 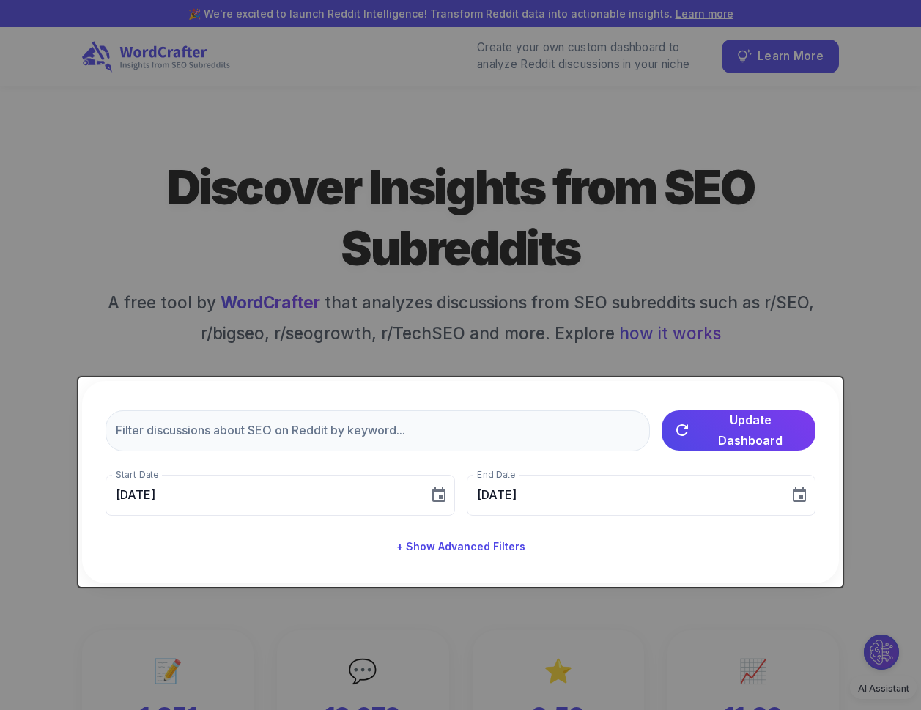 What do you see at coordinates (799, 495) in the screenshot?
I see `button: Choose date, selected date is Sep 9, 2025` at bounding box center [799, 495].